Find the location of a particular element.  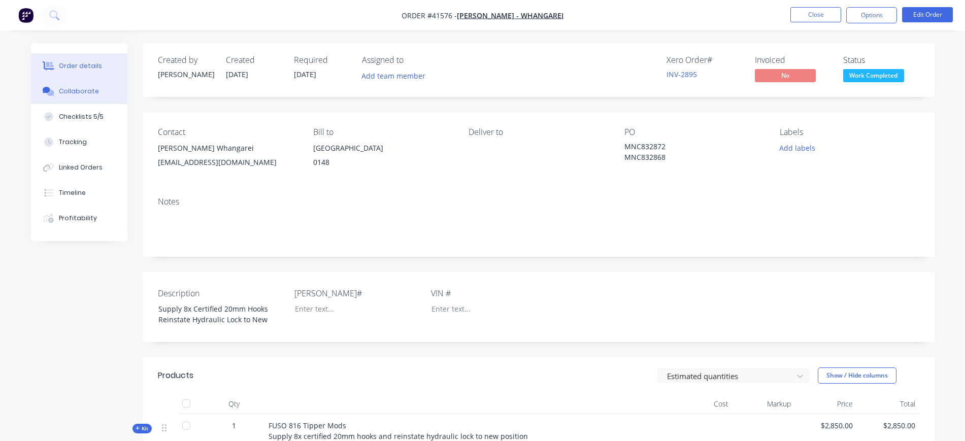

img: Factory is located at coordinates (26, 15).